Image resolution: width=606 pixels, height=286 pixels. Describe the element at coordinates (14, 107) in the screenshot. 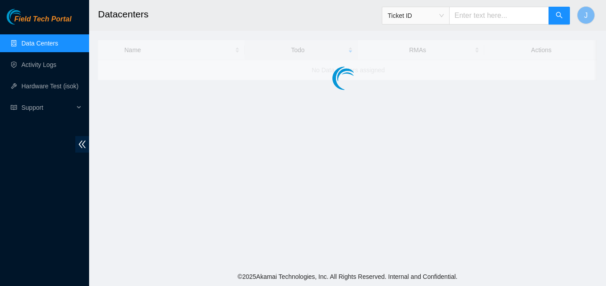

I see `span: read` at that location.